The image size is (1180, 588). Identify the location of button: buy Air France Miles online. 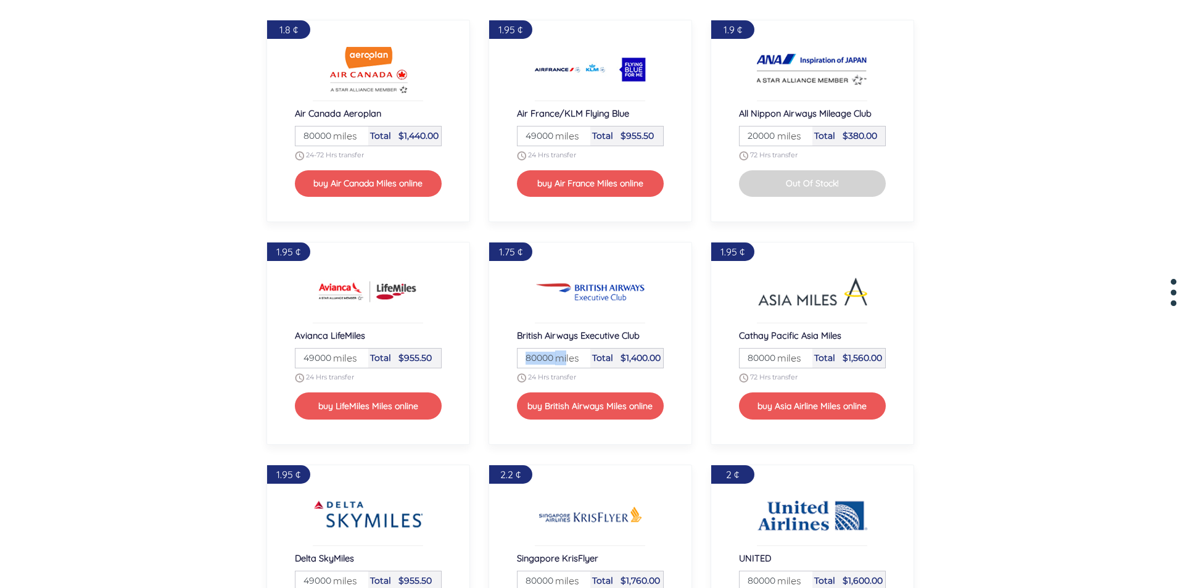
(590, 183).